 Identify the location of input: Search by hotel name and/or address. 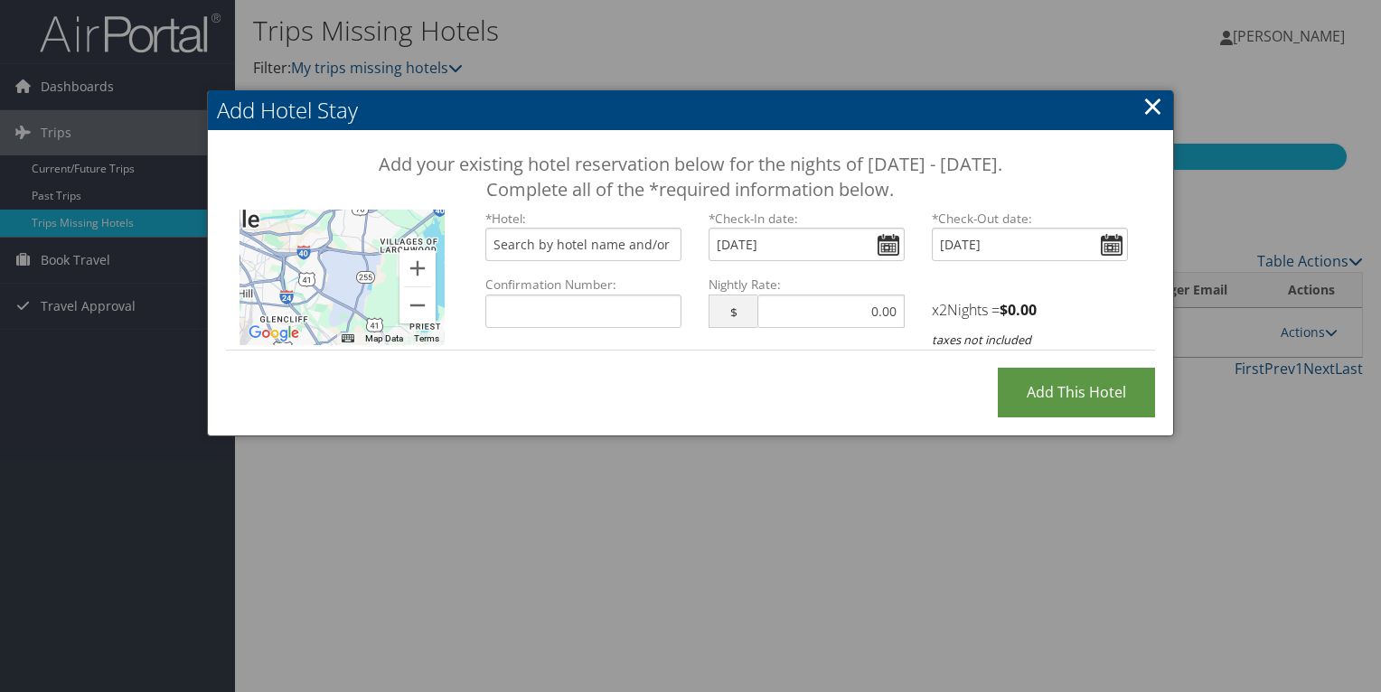
(583, 244).